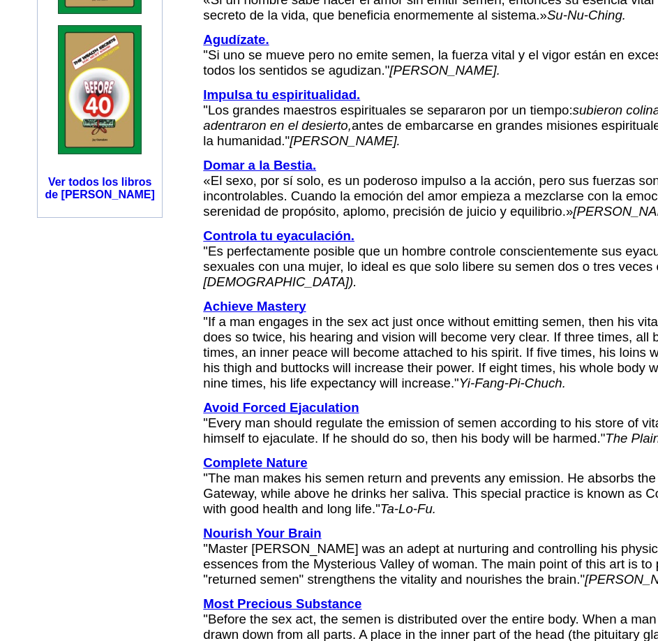 The height and width of the screenshot is (641, 658). I want to click on font: Agudízate., so click(236, 39).